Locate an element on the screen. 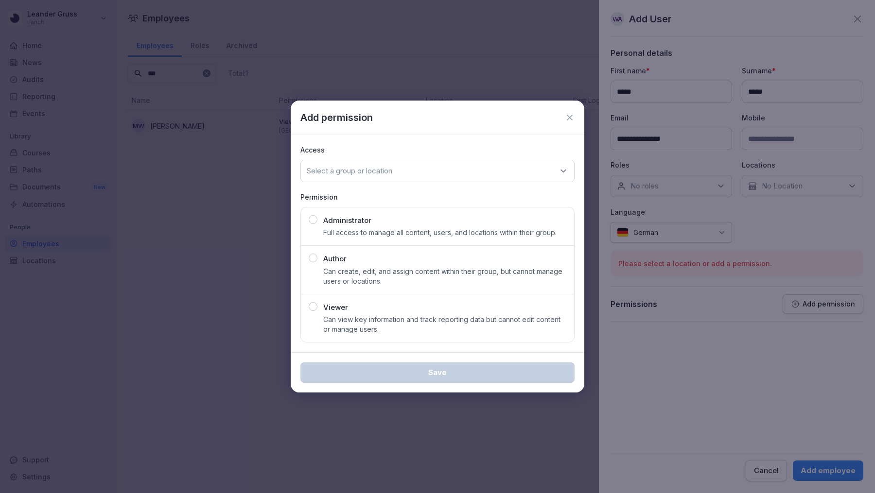 This screenshot has height=493, width=875. p: Full access to manage all content, users, and locations within their group. is located at coordinates (440, 233).